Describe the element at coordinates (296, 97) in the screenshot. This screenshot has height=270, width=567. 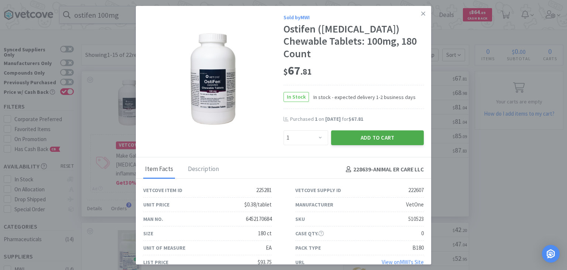
I see `span: In Stock` at that location.